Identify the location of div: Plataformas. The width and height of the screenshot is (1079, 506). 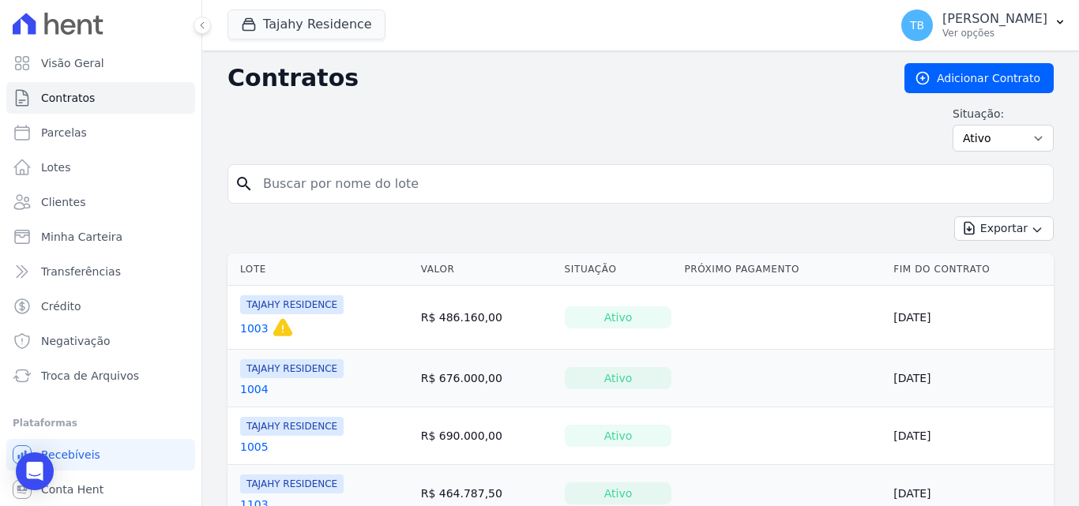
(100, 423).